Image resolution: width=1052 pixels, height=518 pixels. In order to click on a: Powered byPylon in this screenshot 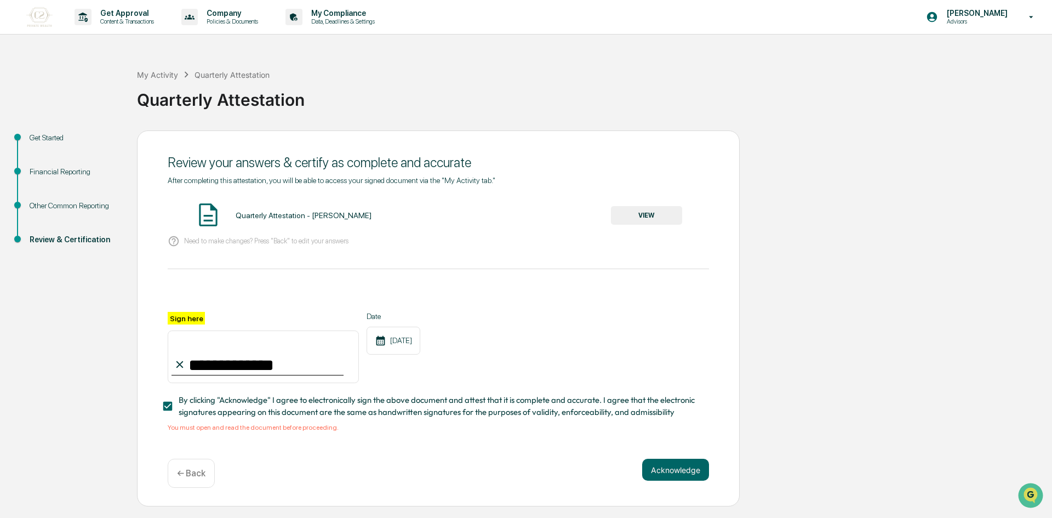, I will do `click(105, 190)`.